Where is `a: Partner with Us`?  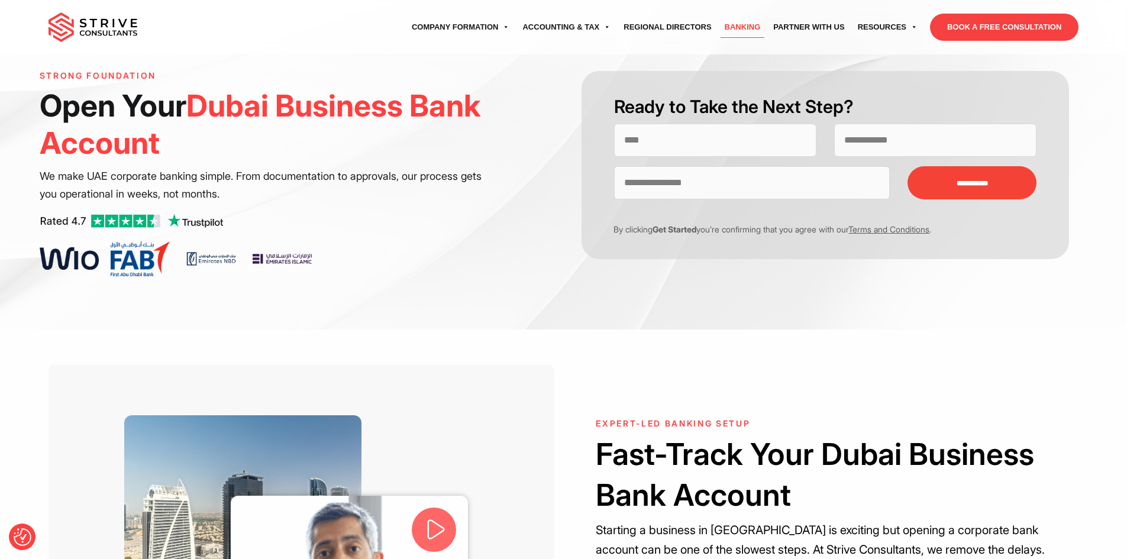 a: Partner with Us is located at coordinates (809, 27).